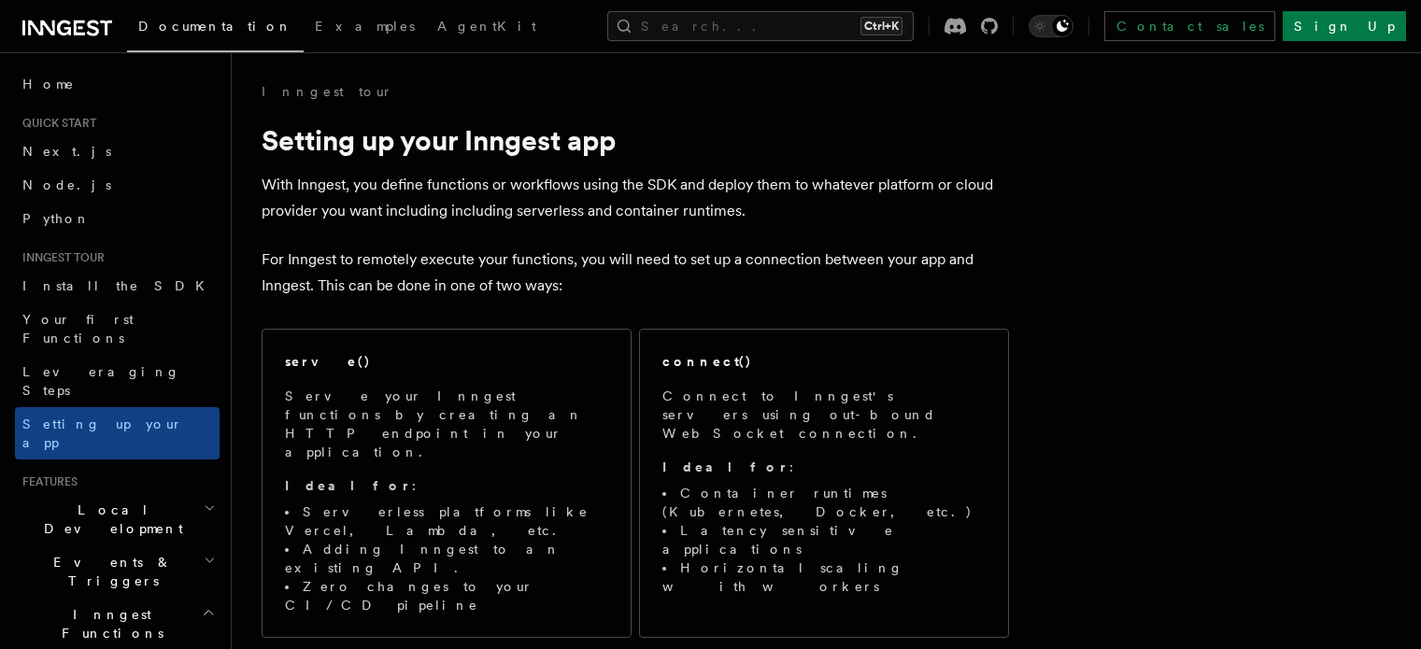 This screenshot has height=649, width=1421. Describe the element at coordinates (117, 286) in the screenshot. I see `a: Install the SDK` at that location.